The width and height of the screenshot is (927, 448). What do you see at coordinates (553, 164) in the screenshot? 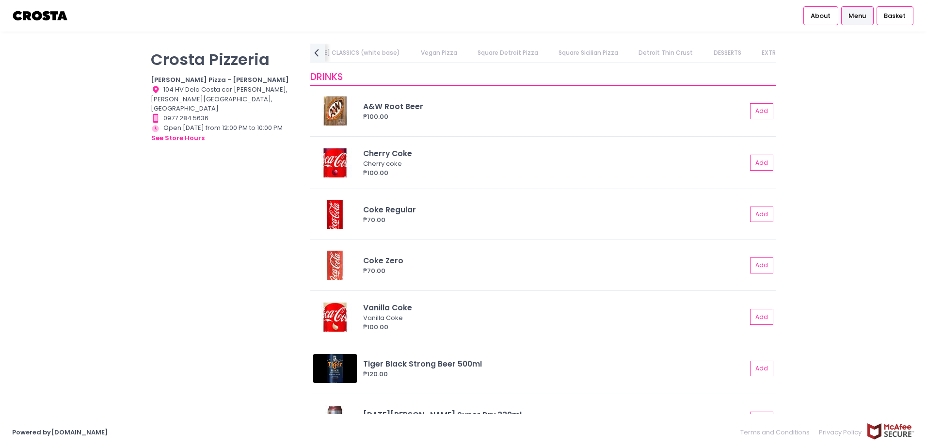
I see `div: Cherry coke` at bounding box center [553, 164].